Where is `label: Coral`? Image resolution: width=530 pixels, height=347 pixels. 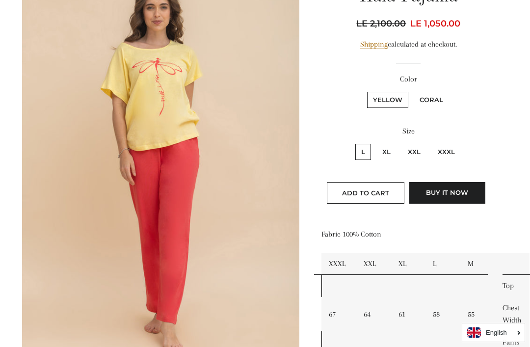
label: Coral is located at coordinates (431, 100).